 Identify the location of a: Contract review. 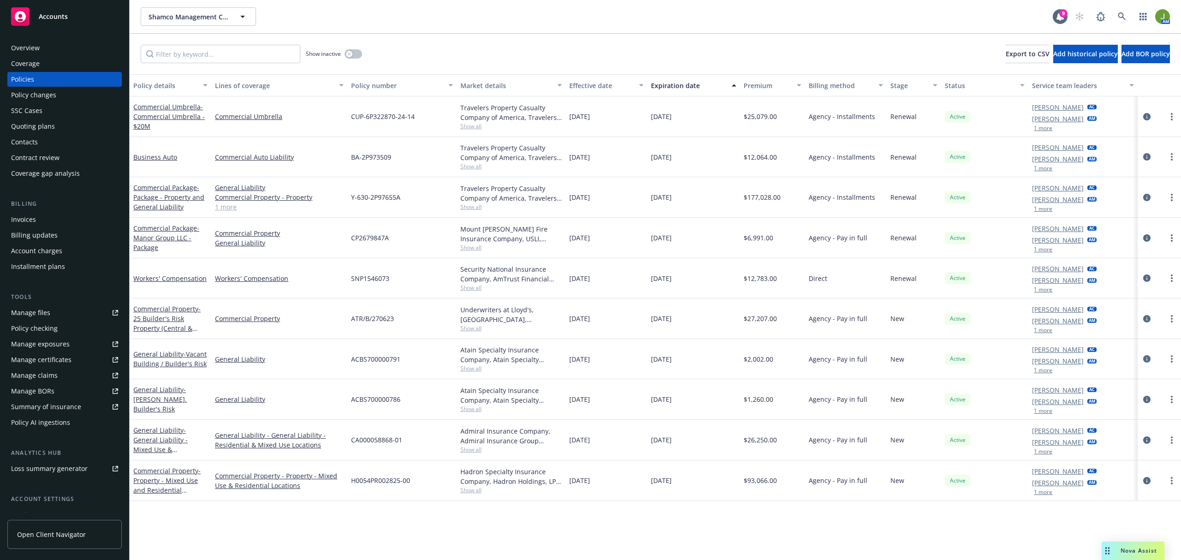
(65, 158).